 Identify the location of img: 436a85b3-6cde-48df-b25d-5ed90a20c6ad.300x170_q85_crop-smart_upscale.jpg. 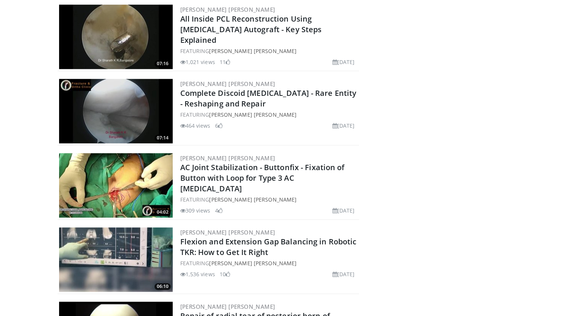
(116, 111).